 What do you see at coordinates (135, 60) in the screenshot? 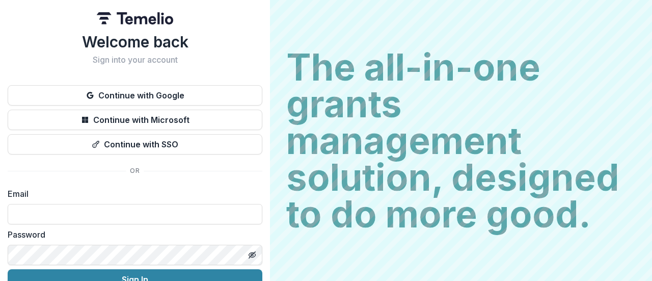
I see `h2: Sign into your account` at bounding box center [135, 60].